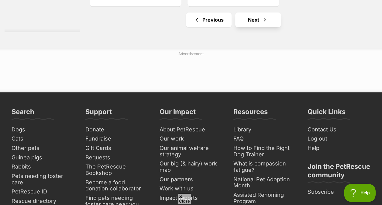 The image size is (382, 205). Describe the element at coordinates (258, 20) in the screenshot. I see `a: Next page` at that location.